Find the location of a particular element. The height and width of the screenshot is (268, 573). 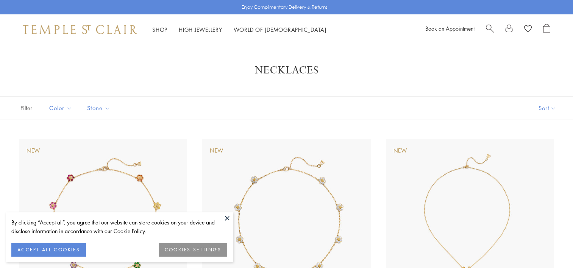

h1: Necklaces is located at coordinates (286, 70).